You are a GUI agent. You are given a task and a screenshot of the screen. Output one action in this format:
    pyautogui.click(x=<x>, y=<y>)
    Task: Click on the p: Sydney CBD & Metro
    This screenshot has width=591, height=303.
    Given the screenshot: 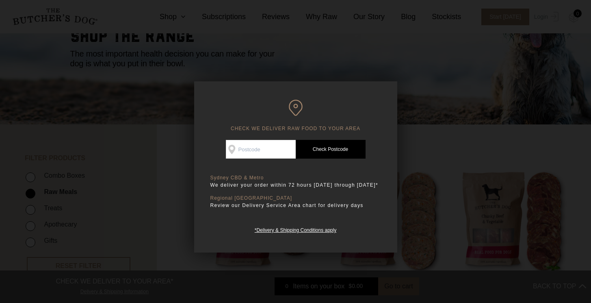 What is the action you would take?
    pyautogui.click(x=296, y=178)
    